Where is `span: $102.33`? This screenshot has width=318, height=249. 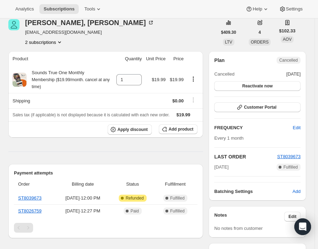
span: $102.33 is located at coordinates (287, 31).